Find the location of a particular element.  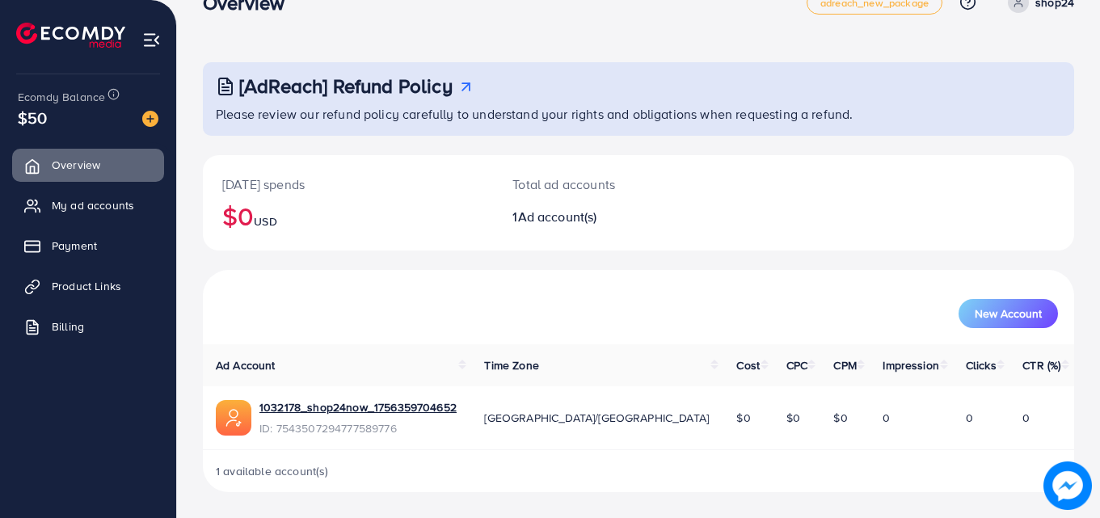

a: Payment is located at coordinates (88, 246).